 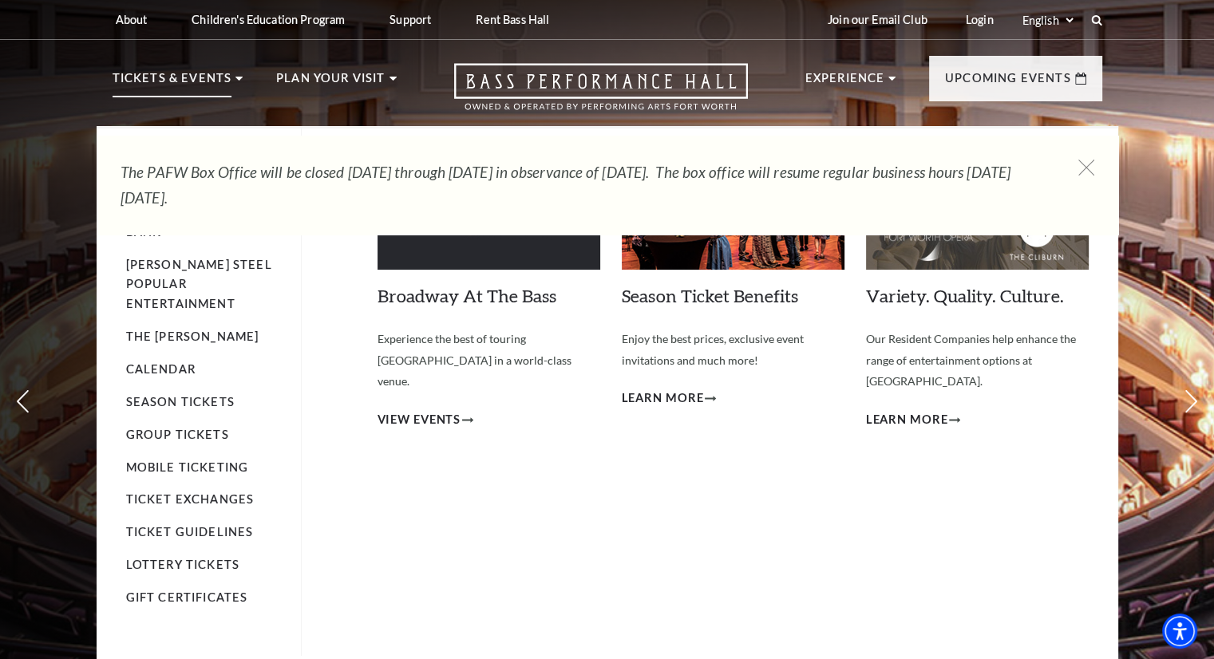 What do you see at coordinates (180, 401) in the screenshot?
I see `a: Season Tickets` at bounding box center [180, 401].